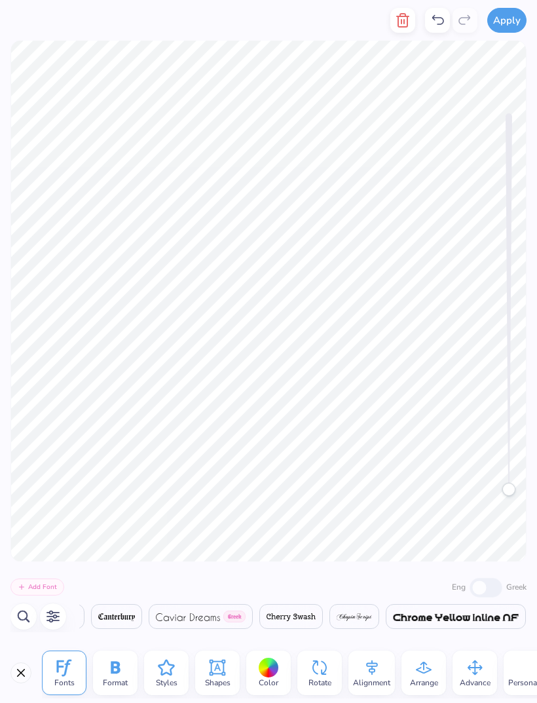 This screenshot has width=537, height=703. I want to click on span: Advance, so click(475, 682).